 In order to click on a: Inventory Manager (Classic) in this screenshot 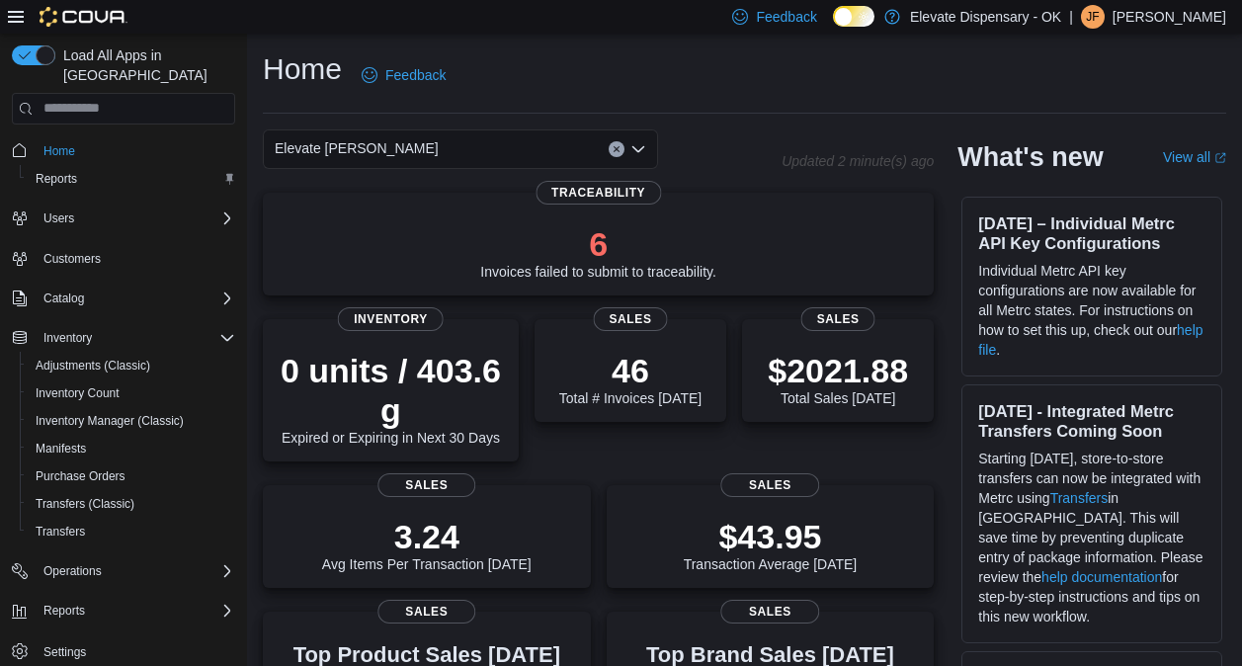, I will do `click(110, 421)`.